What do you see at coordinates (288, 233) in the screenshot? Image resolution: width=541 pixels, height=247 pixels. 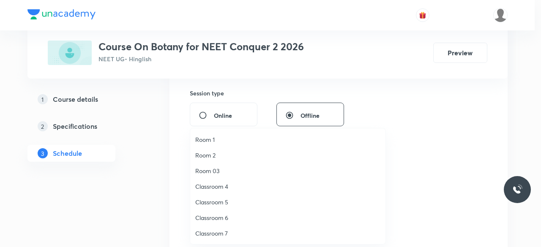 I see `span: Classroom 7` at bounding box center [288, 233].